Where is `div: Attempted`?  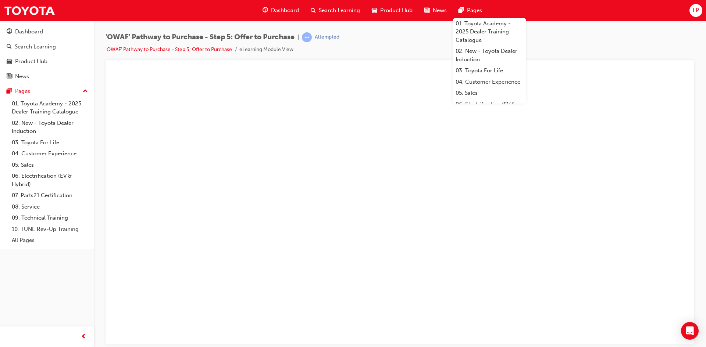 div: Attempted is located at coordinates (327, 37).